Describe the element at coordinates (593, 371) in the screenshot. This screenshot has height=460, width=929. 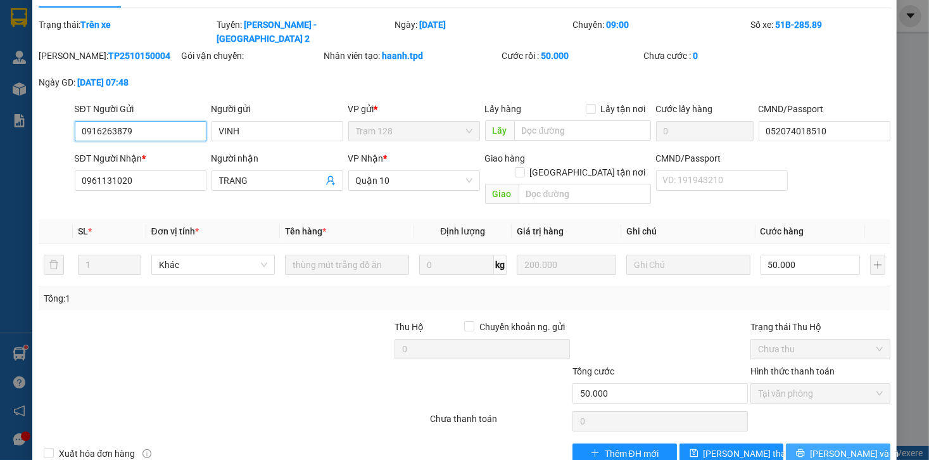
I see `span: Tổng cước` at that location.